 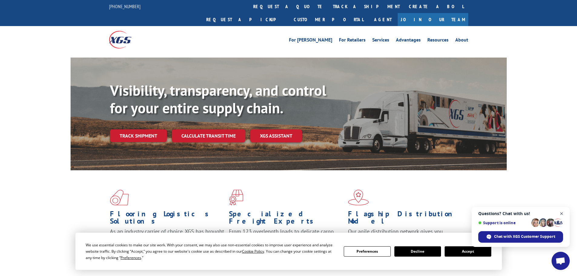 What do you see at coordinates (433, 19) in the screenshot?
I see `a: Join Our Team` at bounding box center [433, 19].